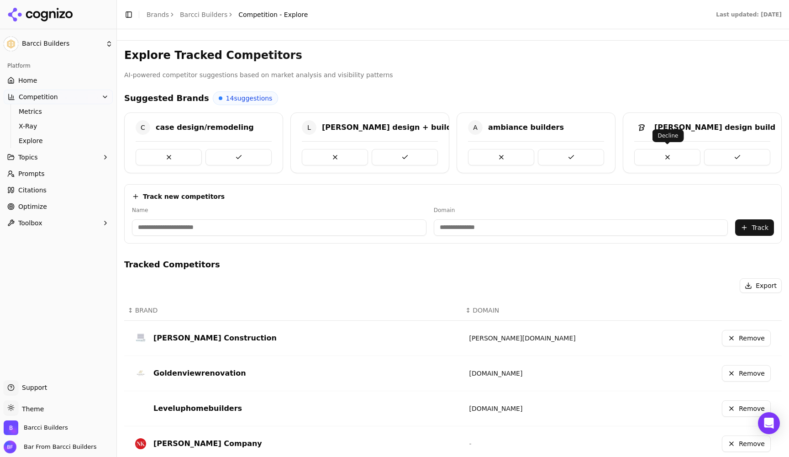  Describe the element at coordinates (58, 190) in the screenshot. I see `a: Citations` at that location.